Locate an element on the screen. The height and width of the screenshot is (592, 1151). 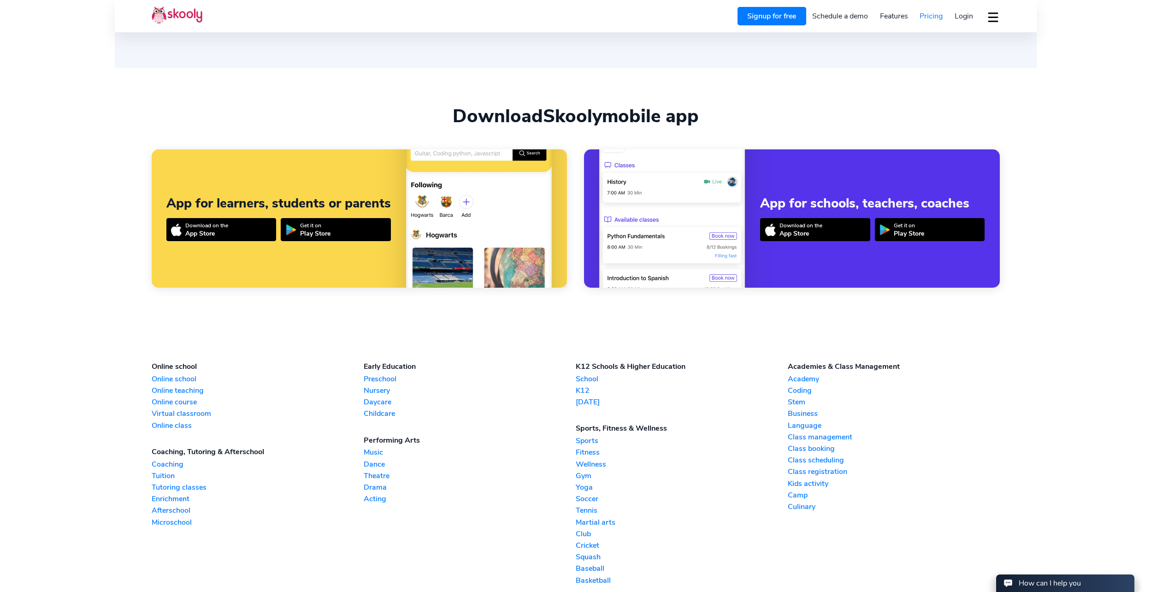
a: Coaching is located at coordinates (258, 464).